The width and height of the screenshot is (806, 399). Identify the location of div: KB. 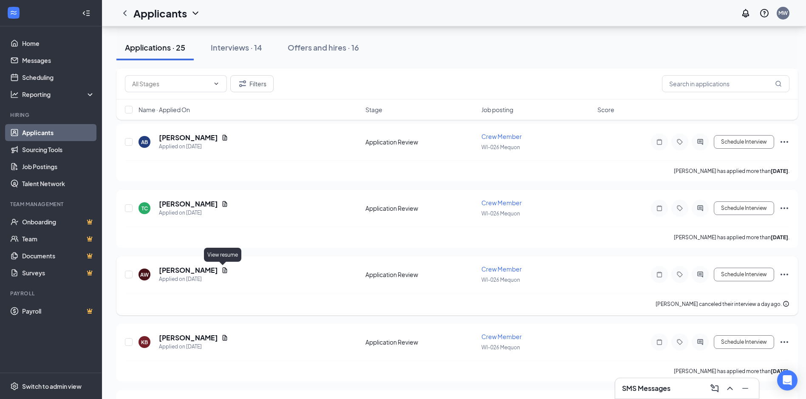
(144, 342).